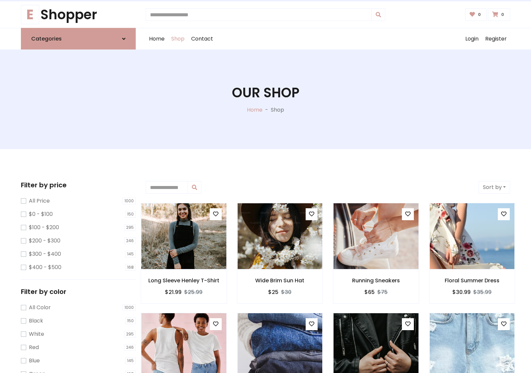 The image size is (531, 373). Describe the element at coordinates (482, 292) in the screenshot. I see `del: $35.99` at that location.